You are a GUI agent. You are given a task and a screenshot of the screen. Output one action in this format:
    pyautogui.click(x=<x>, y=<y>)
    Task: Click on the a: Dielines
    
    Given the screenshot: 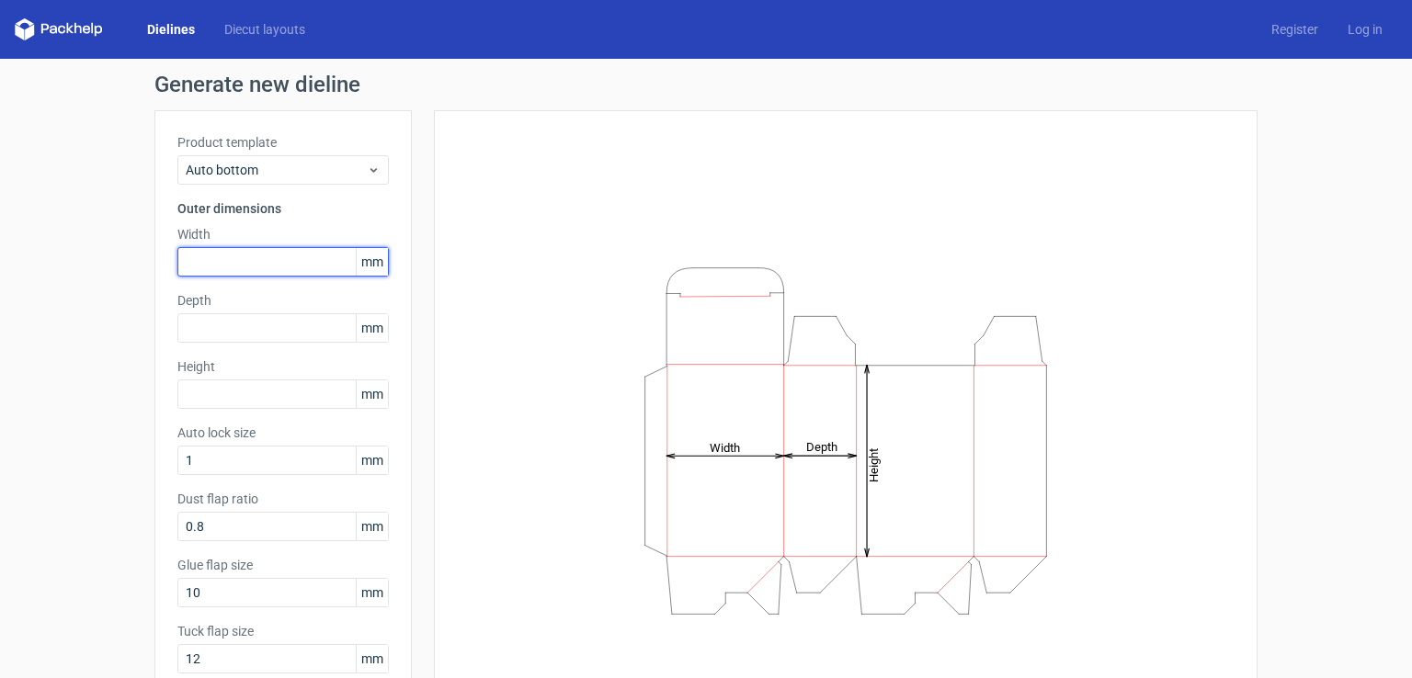 What is the action you would take?
    pyautogui.click(x=171, y=29)
    